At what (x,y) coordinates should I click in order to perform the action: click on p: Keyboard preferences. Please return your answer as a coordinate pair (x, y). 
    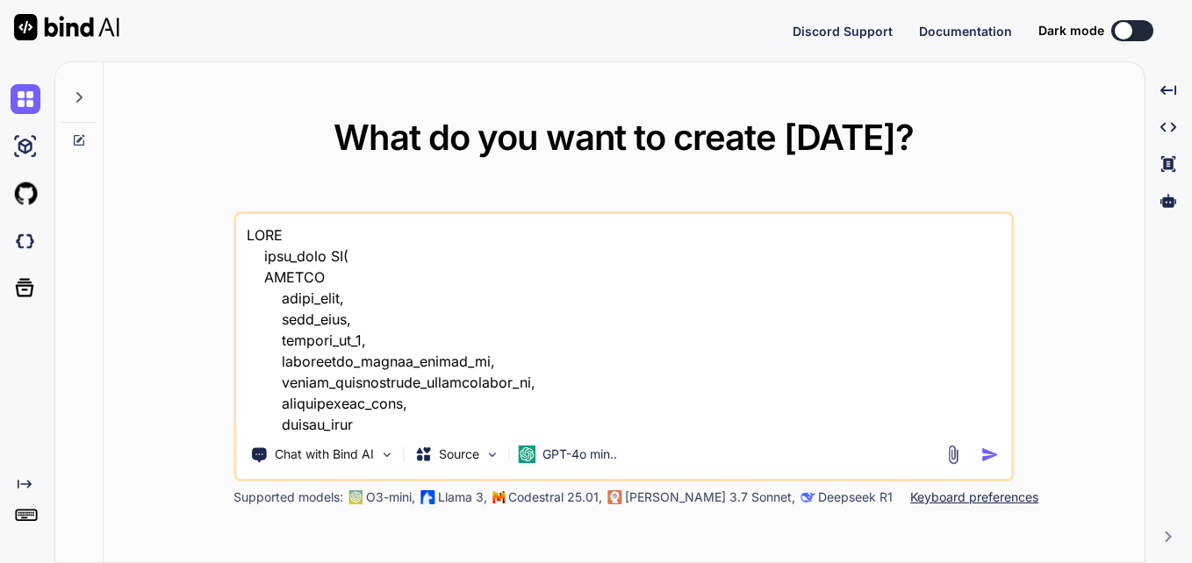
    Looking at the image, I should click on (974, 498).